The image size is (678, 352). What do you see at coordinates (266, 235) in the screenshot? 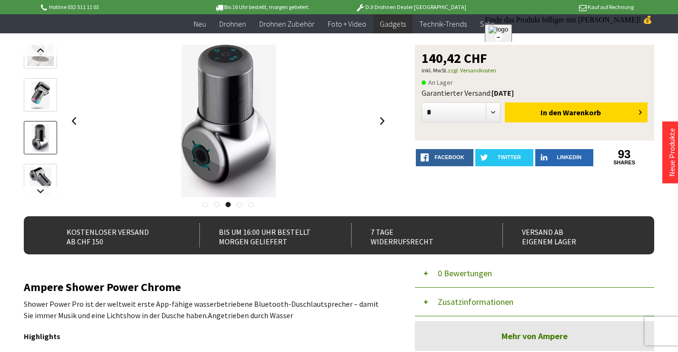
I see `div: Bis um 16:00 Uhr bestellt Morgen geliefert` at bounding box center [266, 235].